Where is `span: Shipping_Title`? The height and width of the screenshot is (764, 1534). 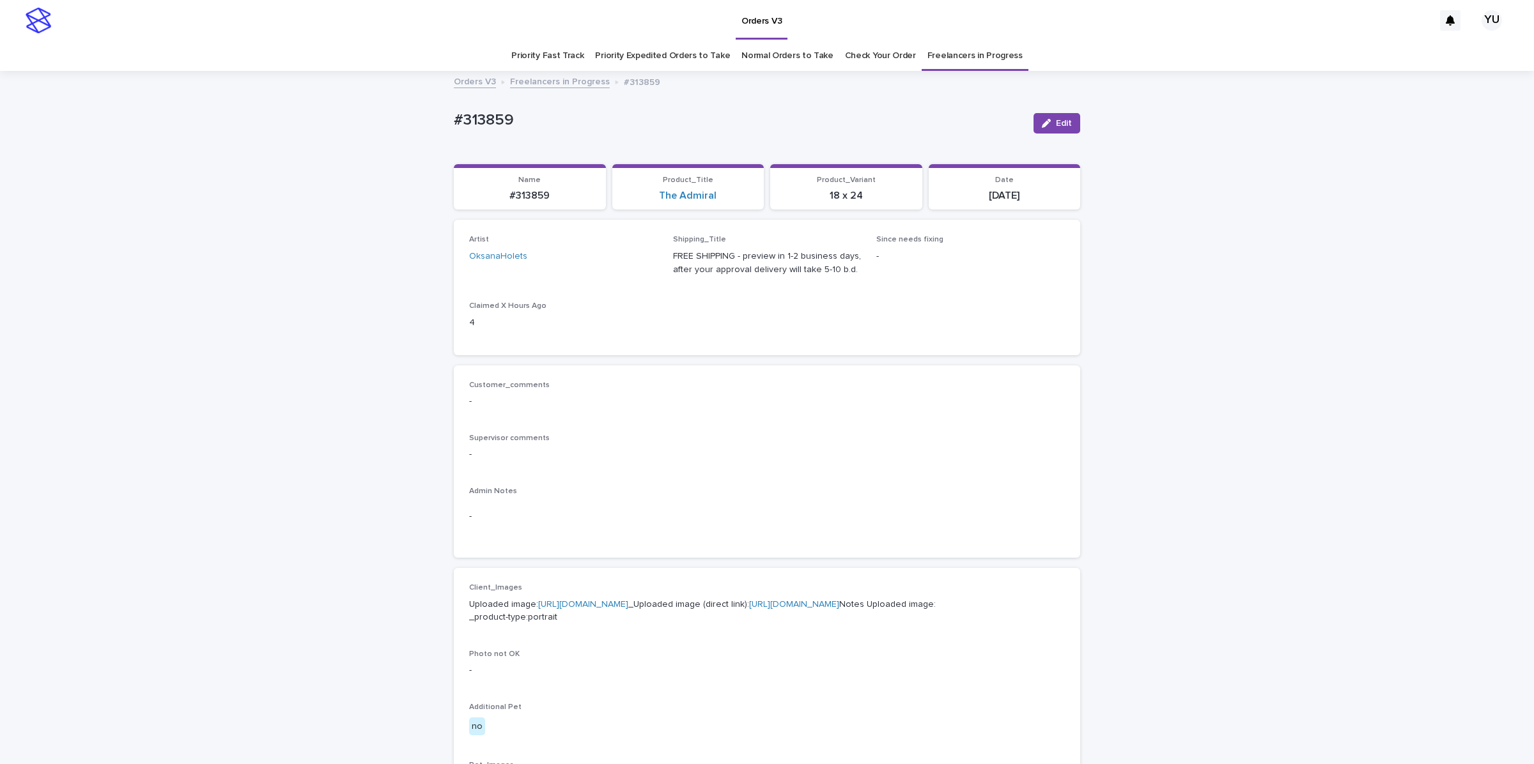 span: Shipping_Title is located at coordinates (699, 240).